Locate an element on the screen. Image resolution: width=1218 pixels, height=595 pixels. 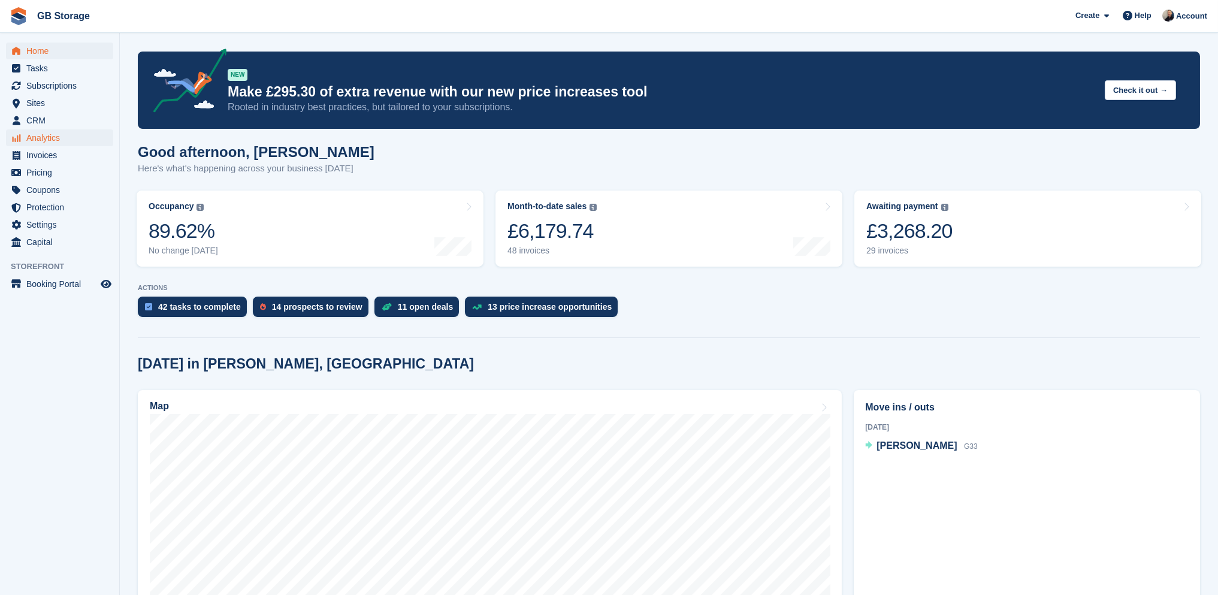
div: £6,179.74 is located at coordinates (552, 231).